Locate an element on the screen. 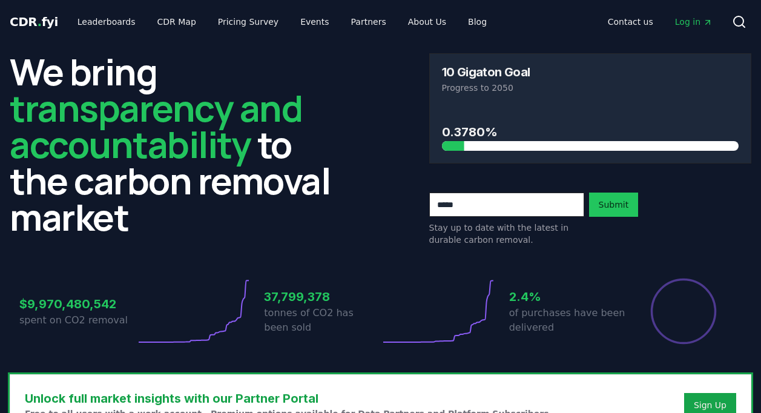 This screenshot has height=413, width=761. h3: Unlock full market insights with our Partner Portal is located at coordinates (288, 398).